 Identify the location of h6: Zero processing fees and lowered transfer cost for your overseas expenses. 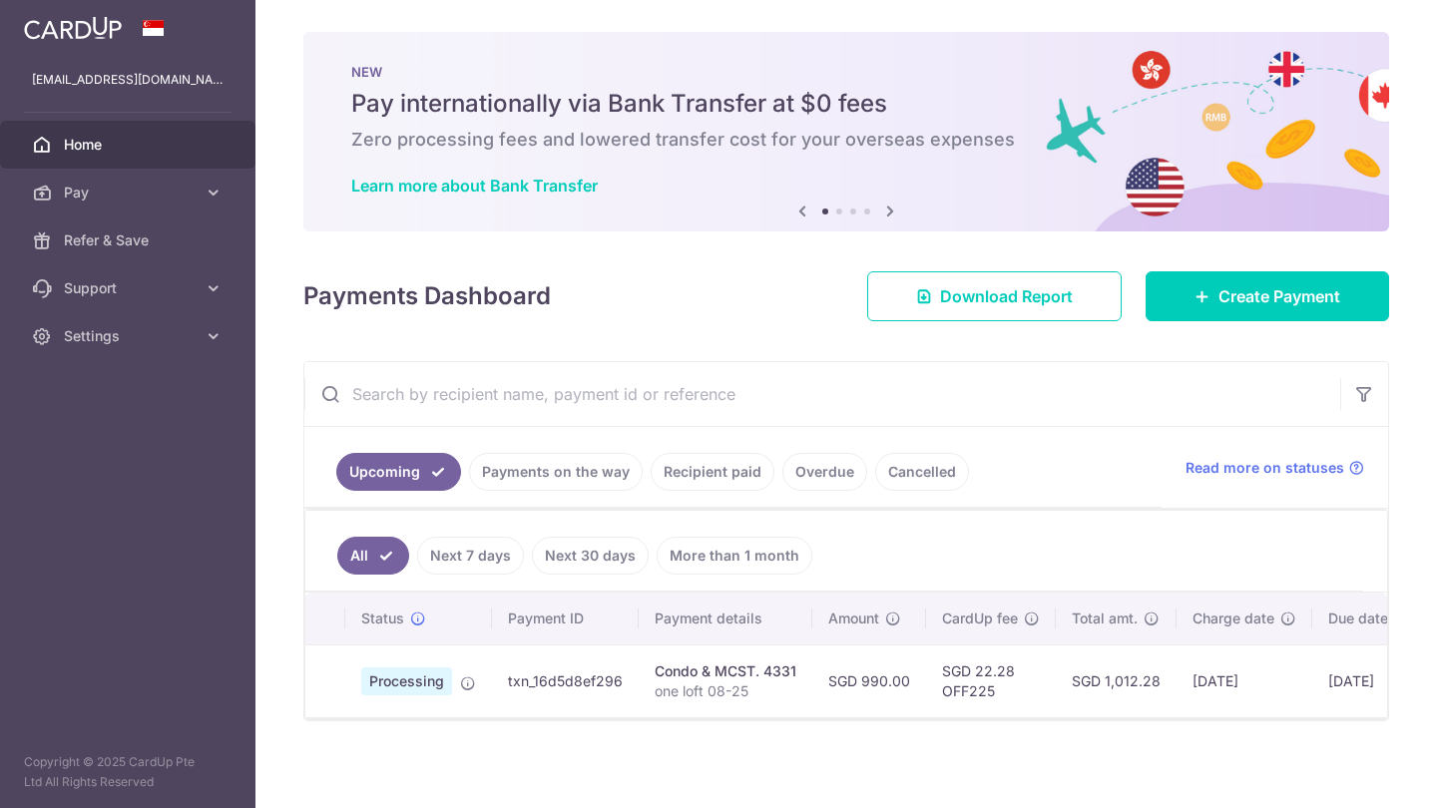
(846, 140).